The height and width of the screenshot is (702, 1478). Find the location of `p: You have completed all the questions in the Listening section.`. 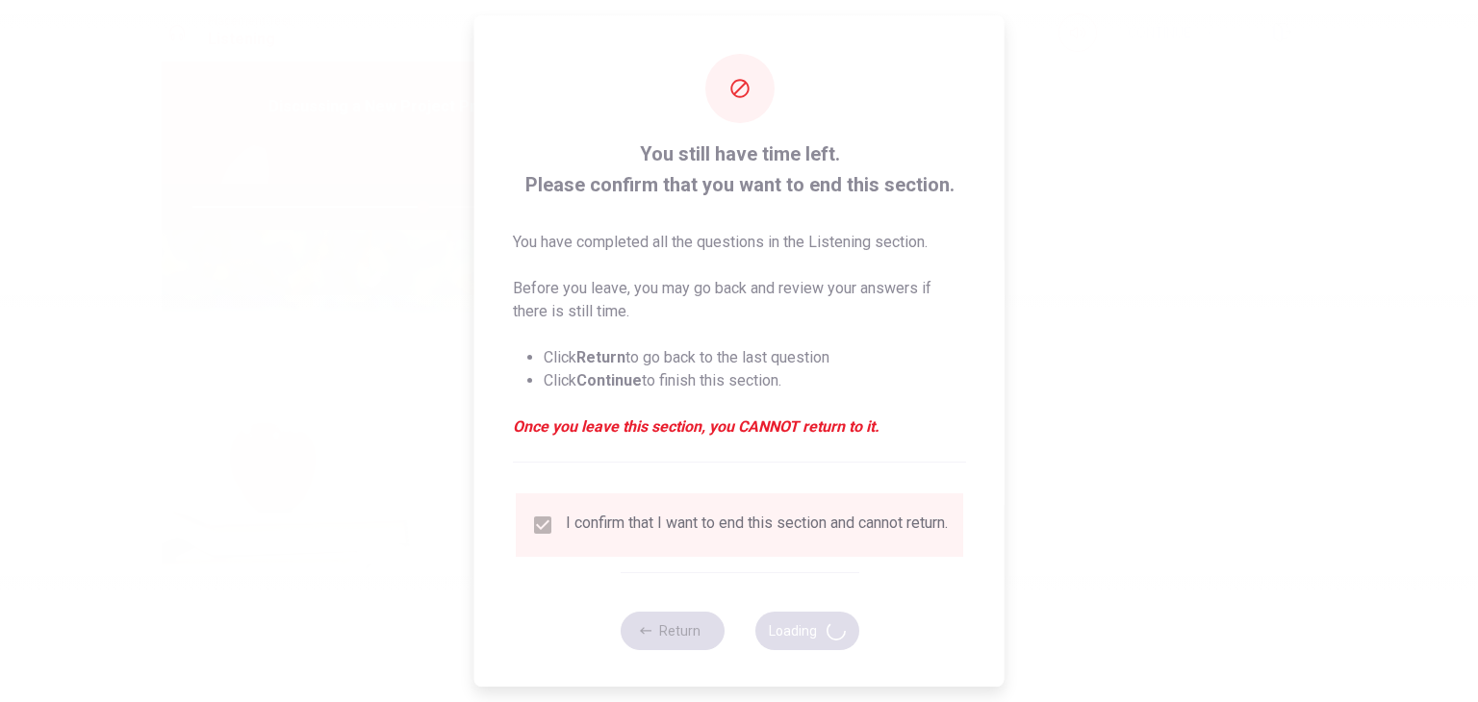

p: You have completed all the questions in the Listening section. is located at coordinates (739, 242).